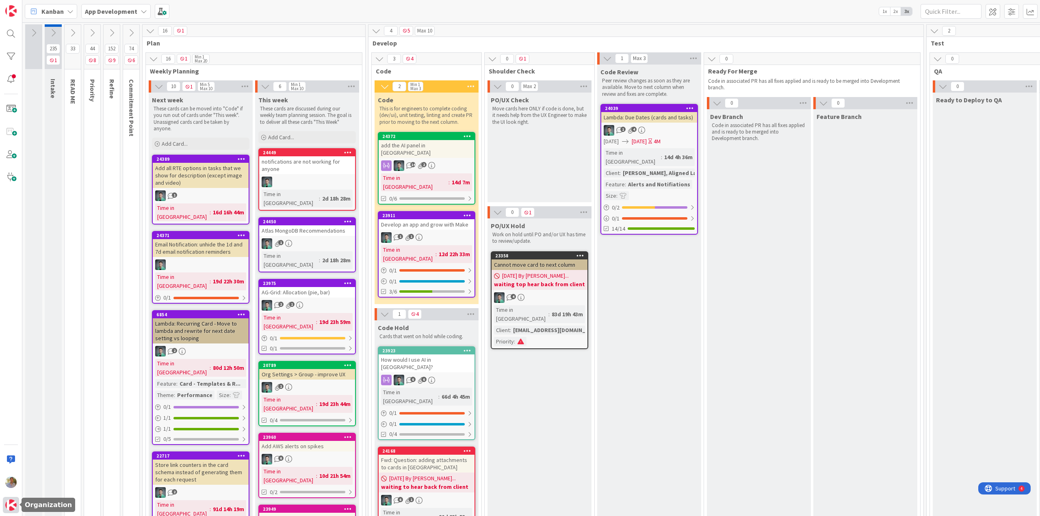 This screenshot has width=1040, height=516. I want to click on div: 23960Add AWS alerts on spikes, so click(307, 443).